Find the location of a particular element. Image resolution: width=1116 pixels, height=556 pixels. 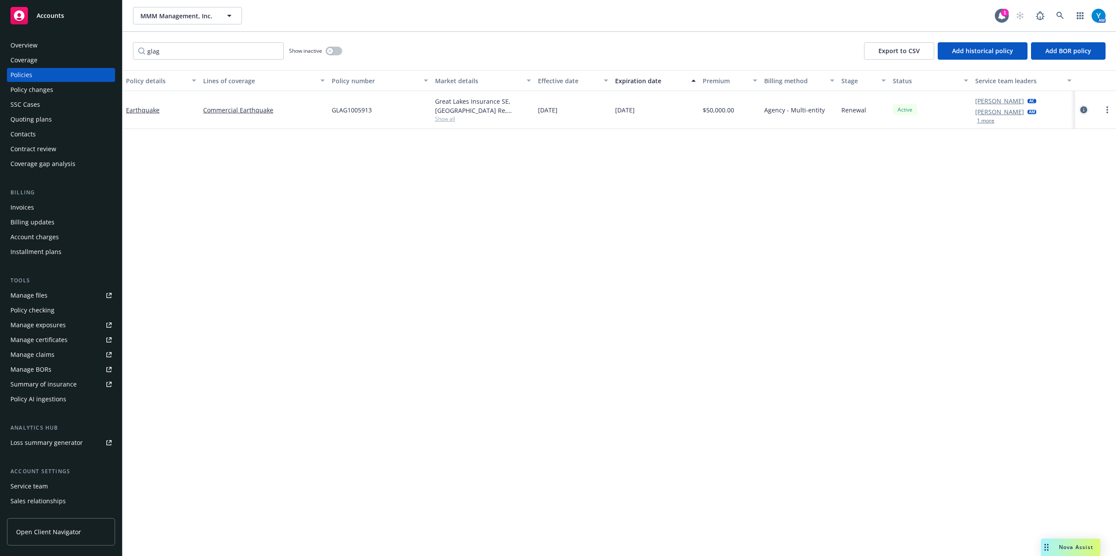

span: Manage exposures is located at coordinates (61, 325).